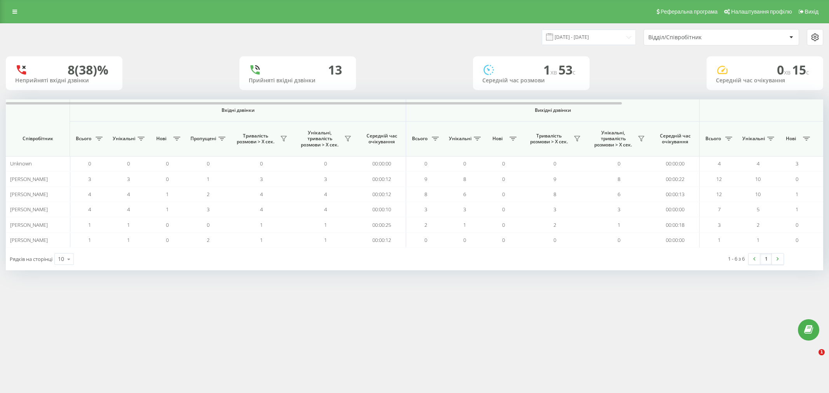 Image resolution: width=829 pixels, height=393 pixels. What do you see at coordinates (801, 70) in the screenshot?
I see `span: 15` at bounding box center [801, 70].